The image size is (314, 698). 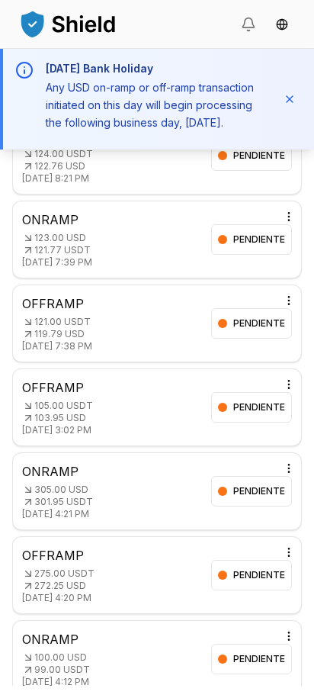 What do you see at coordinates (57, 322) in the screenshot?
I see `p: 121.00 USDT` at bounding box center [57, 322].